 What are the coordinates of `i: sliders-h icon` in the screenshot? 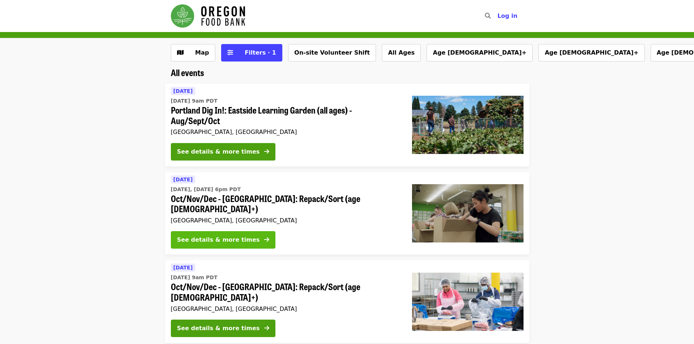 It's located at (230, 52).